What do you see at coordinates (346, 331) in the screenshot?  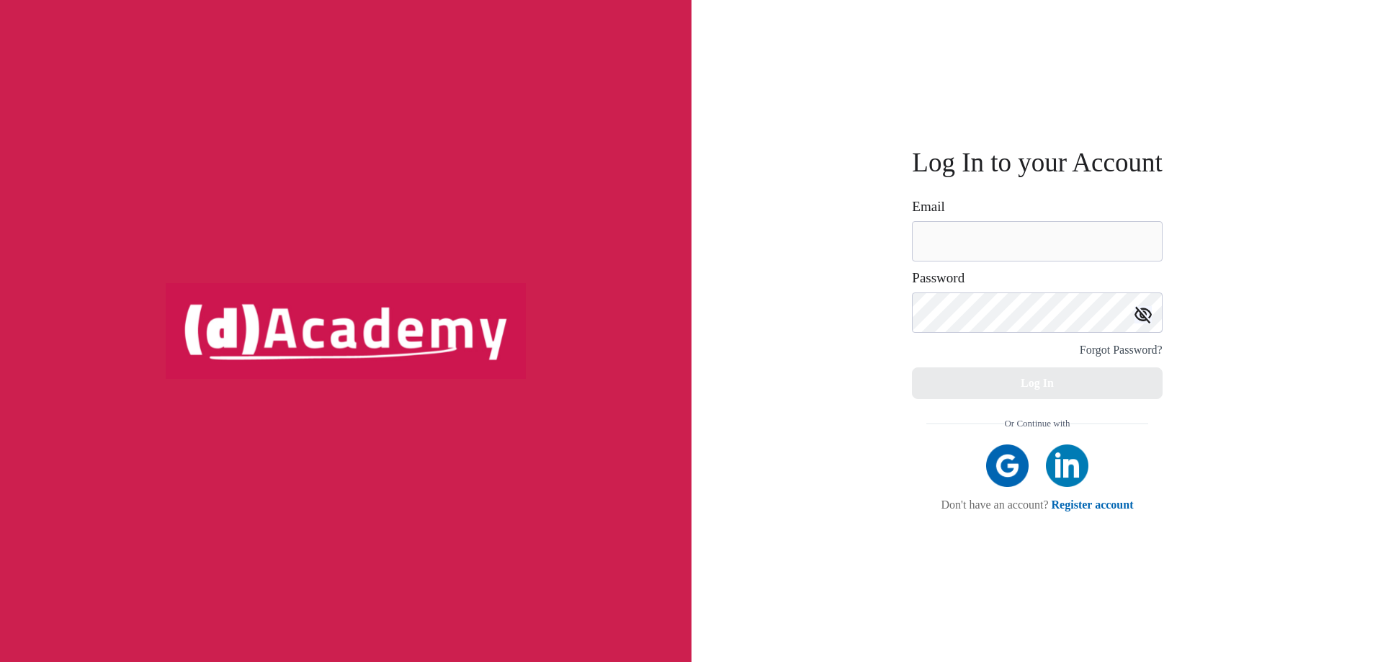 I see `img: logo` at bounding box center [346, 331].